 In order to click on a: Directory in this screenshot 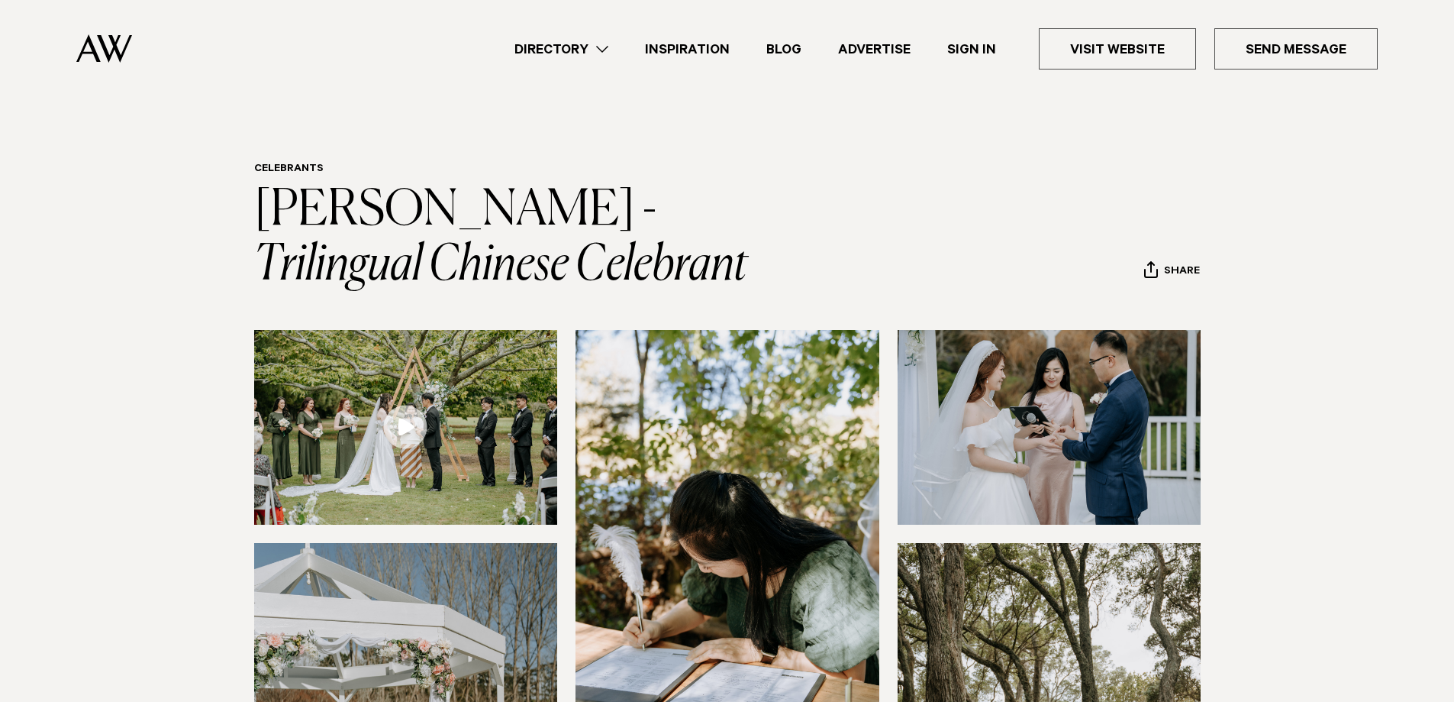, I will do `click(561, 49)`.